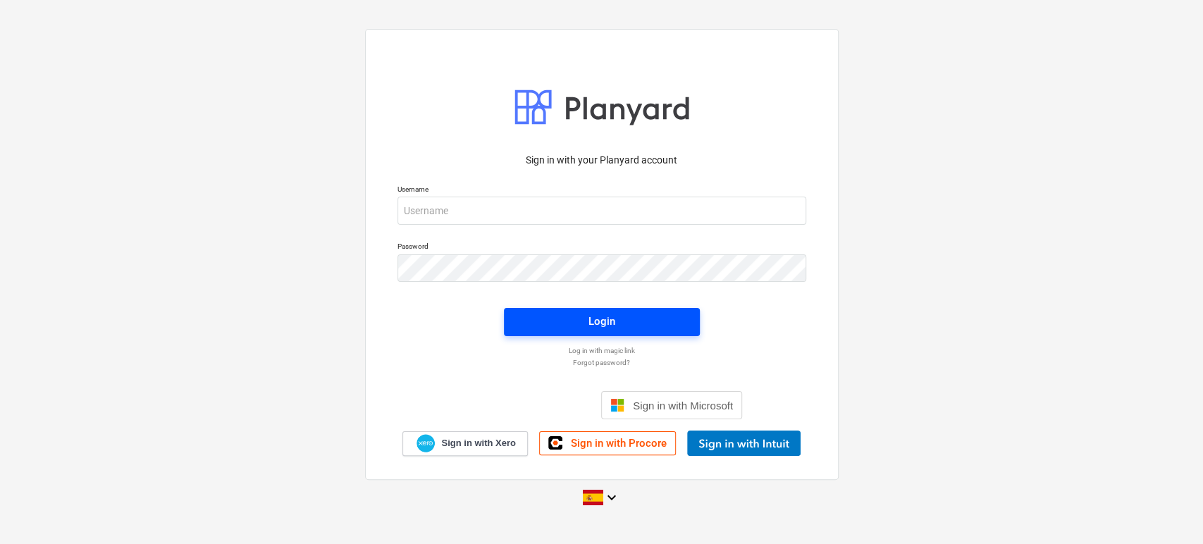  I want to click on p: Sign in with your Planyard account, so click(602, 160).